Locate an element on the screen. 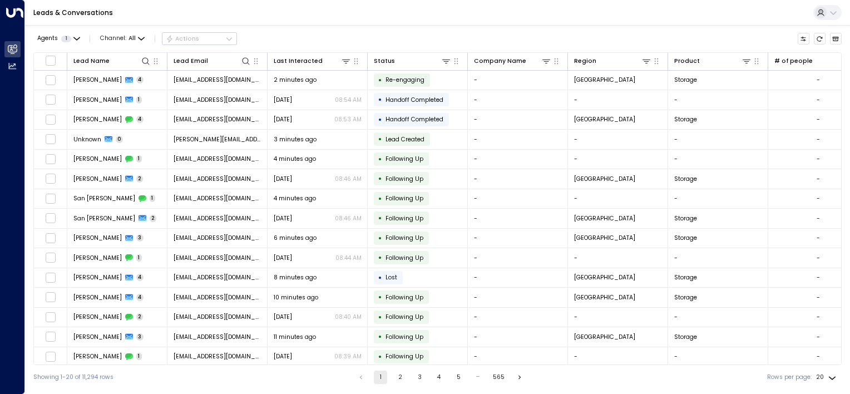  div: Status is located at coordinates (384, 61).